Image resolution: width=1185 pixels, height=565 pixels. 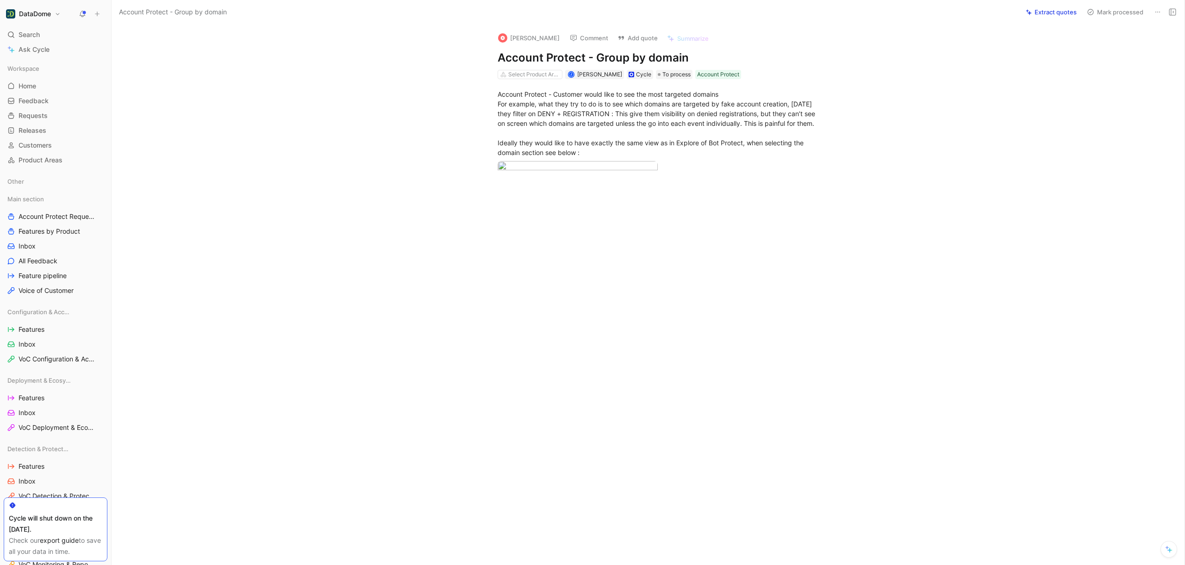 I want to click on a: Feature pipeline, so click(x=56, y=276).